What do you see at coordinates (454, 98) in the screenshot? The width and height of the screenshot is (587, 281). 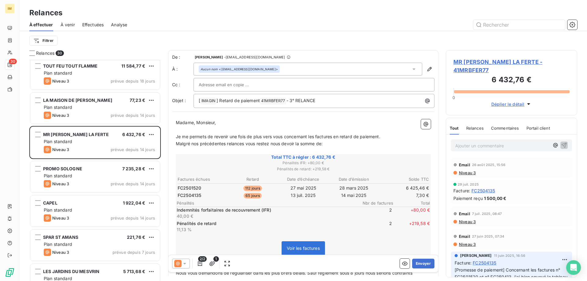 I see `span: 0` at bounding box center [454, 98].